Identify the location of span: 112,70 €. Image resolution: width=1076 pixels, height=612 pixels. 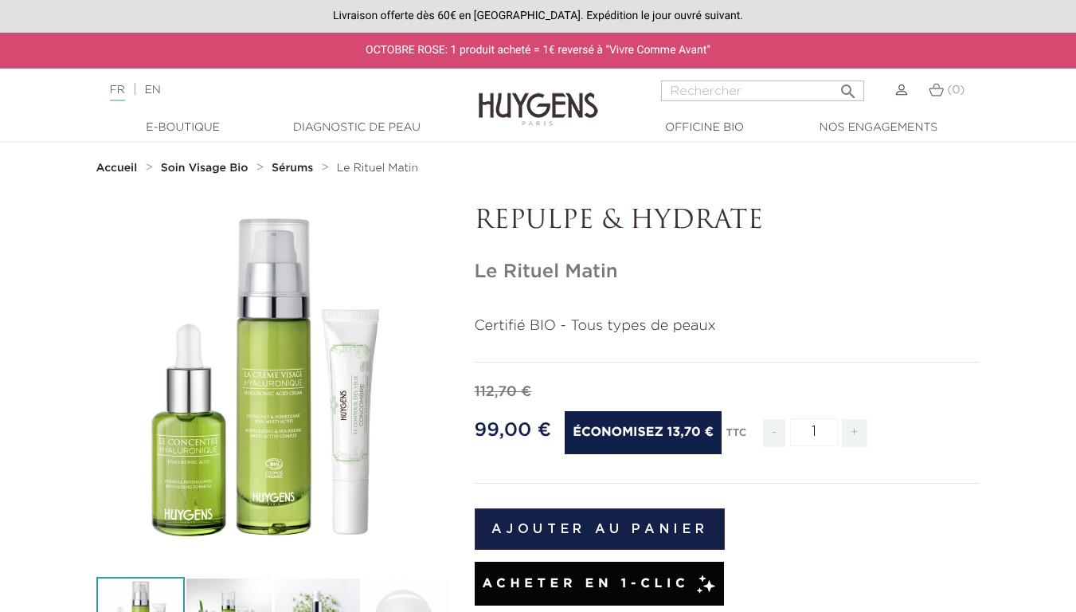
(504, 392).